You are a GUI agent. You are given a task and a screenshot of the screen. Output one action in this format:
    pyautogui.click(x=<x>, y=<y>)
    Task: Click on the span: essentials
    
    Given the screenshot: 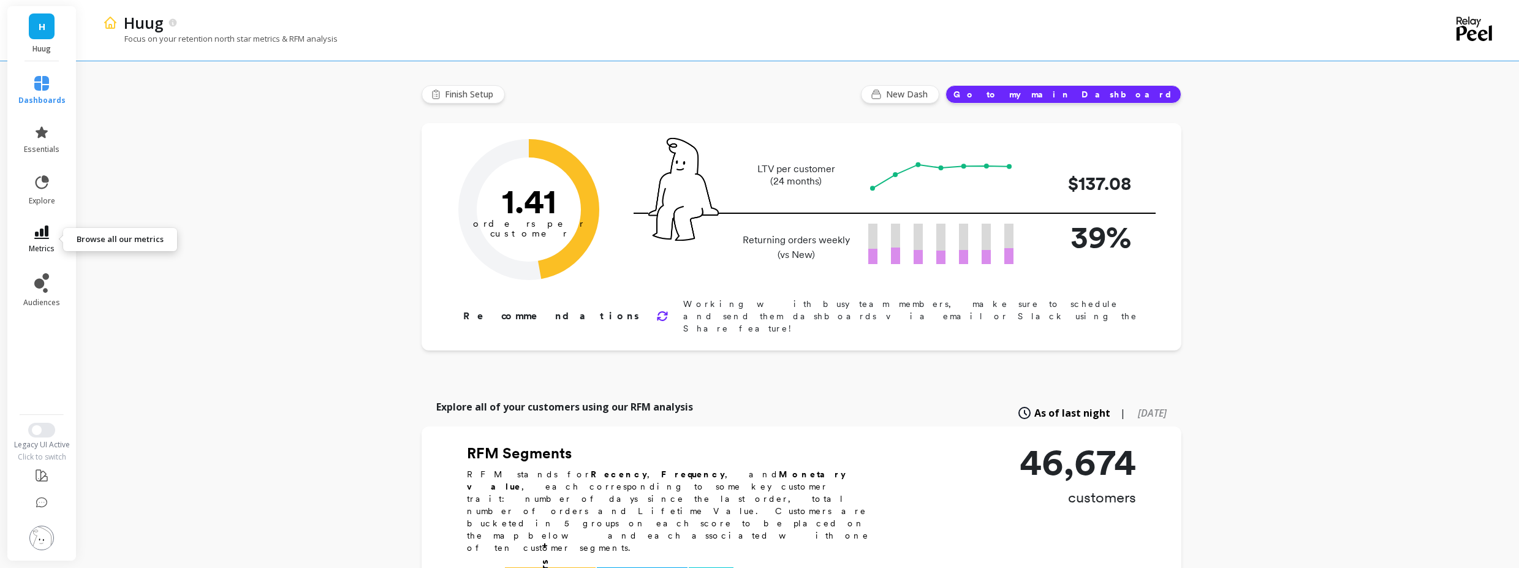 What is the action you would take?
    pyautogui.click(x=42, y=149)
    